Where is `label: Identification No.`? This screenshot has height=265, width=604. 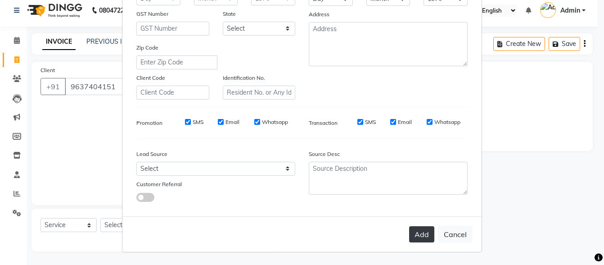
label: Identification No. is located at coordinates (244, 78).